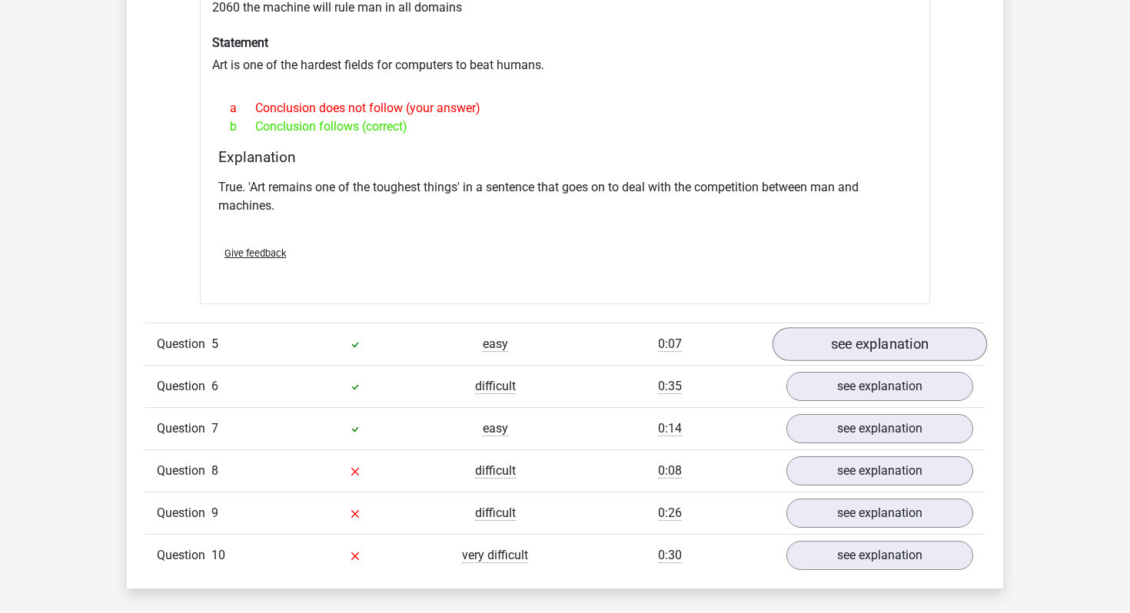 The width and height of the screenshot is (1130, 613). I want to click on span: 10, so click(218, 555).